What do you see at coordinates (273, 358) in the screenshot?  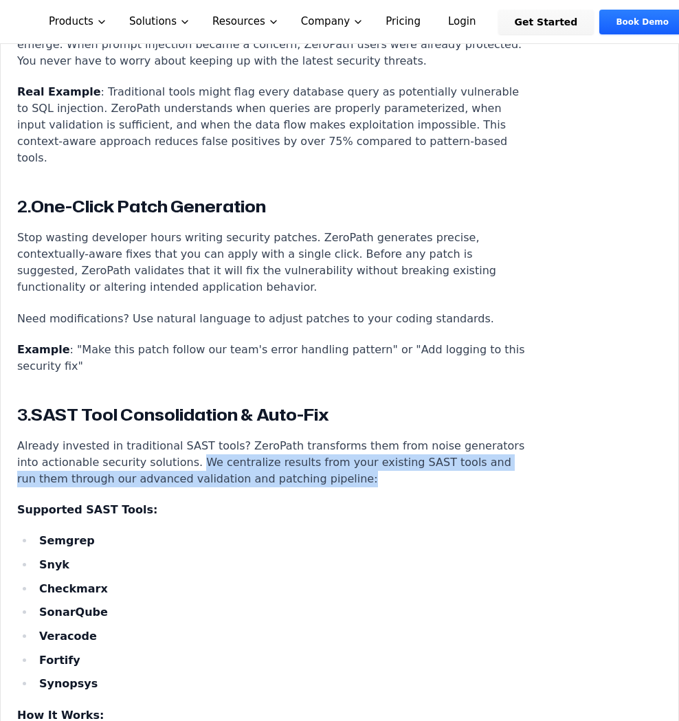 I see `p: : "Make this patch follow our team's error handling pattern" or "Add logging to this security fix"` at bounding box center [273, 358].